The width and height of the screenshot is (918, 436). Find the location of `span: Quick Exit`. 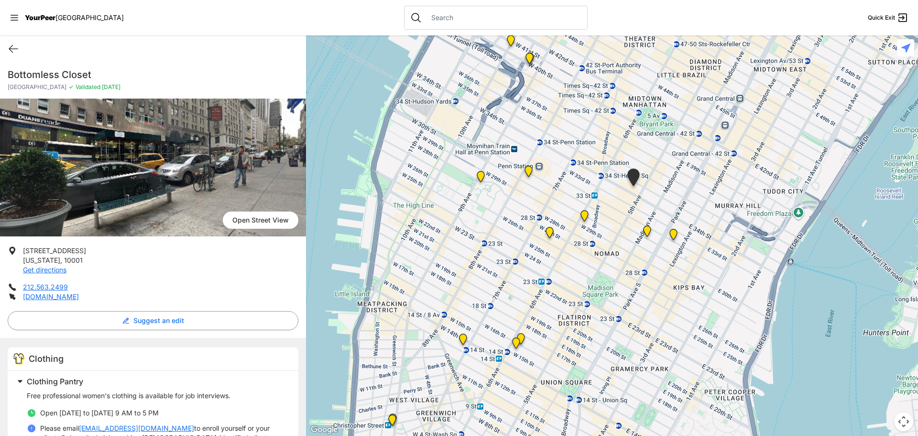

span: Quick Exit is located at coordinates (881, 18).